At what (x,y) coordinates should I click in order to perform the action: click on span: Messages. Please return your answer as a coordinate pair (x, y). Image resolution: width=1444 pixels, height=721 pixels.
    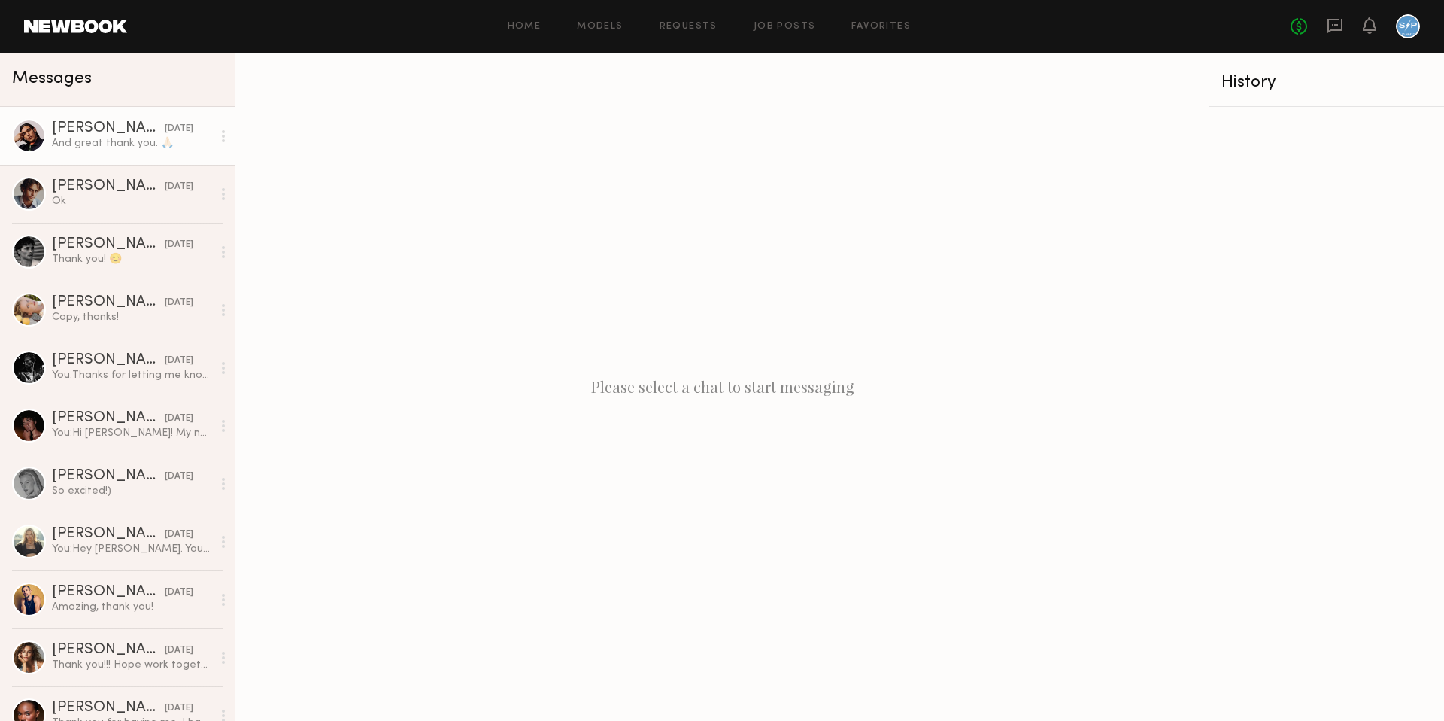
    Looking at the image, I should click on (52, 78).